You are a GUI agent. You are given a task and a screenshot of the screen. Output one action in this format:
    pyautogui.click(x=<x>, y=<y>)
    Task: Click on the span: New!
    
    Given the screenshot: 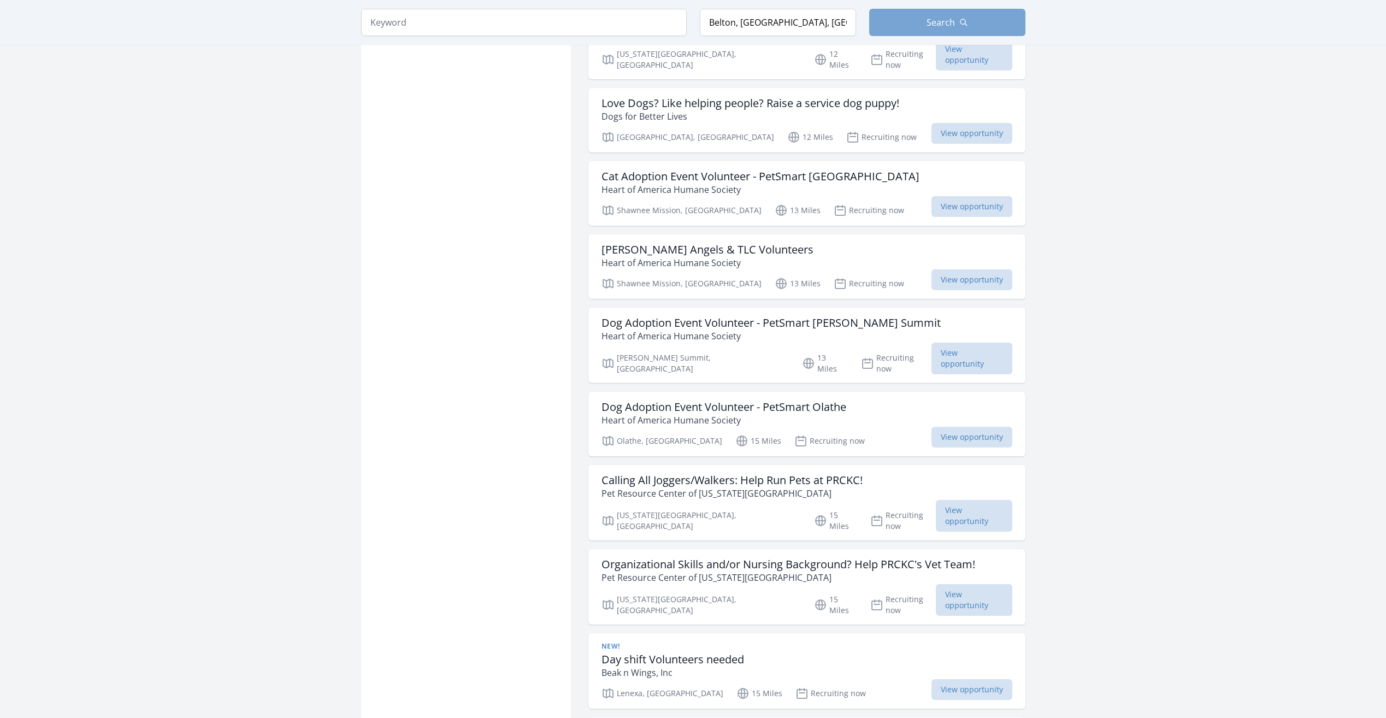 What is the action you would take?
    pyautogui.click(x=611, y=646)
    